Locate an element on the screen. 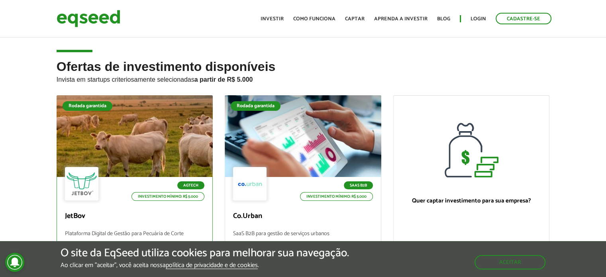  a: Captar is located at coordinates (354, 19).